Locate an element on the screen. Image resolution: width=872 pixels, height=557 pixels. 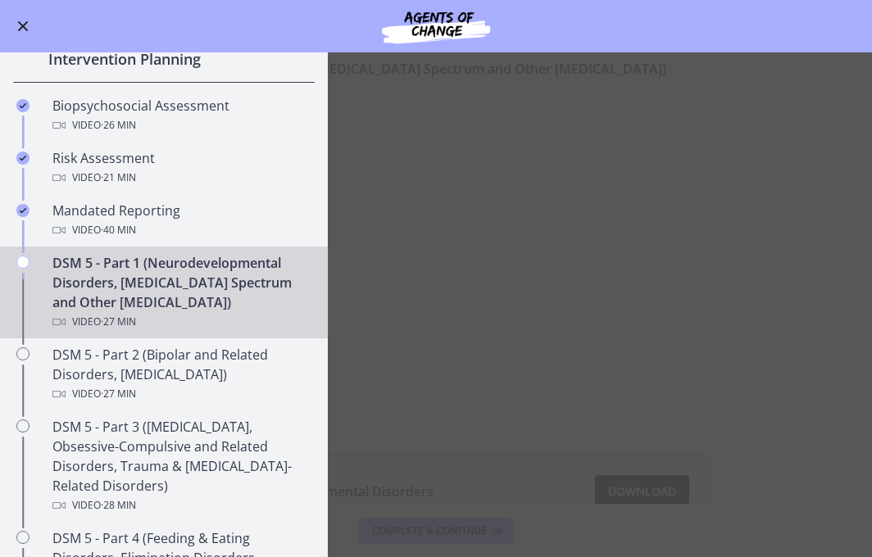
span: · 26 min is located at coordinates (118, 125).